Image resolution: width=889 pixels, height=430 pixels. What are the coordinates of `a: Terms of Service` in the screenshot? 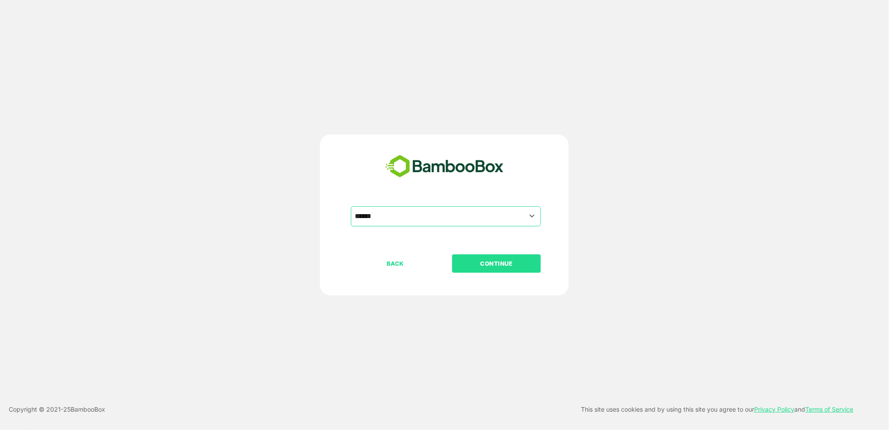 It's located at (830, 409).